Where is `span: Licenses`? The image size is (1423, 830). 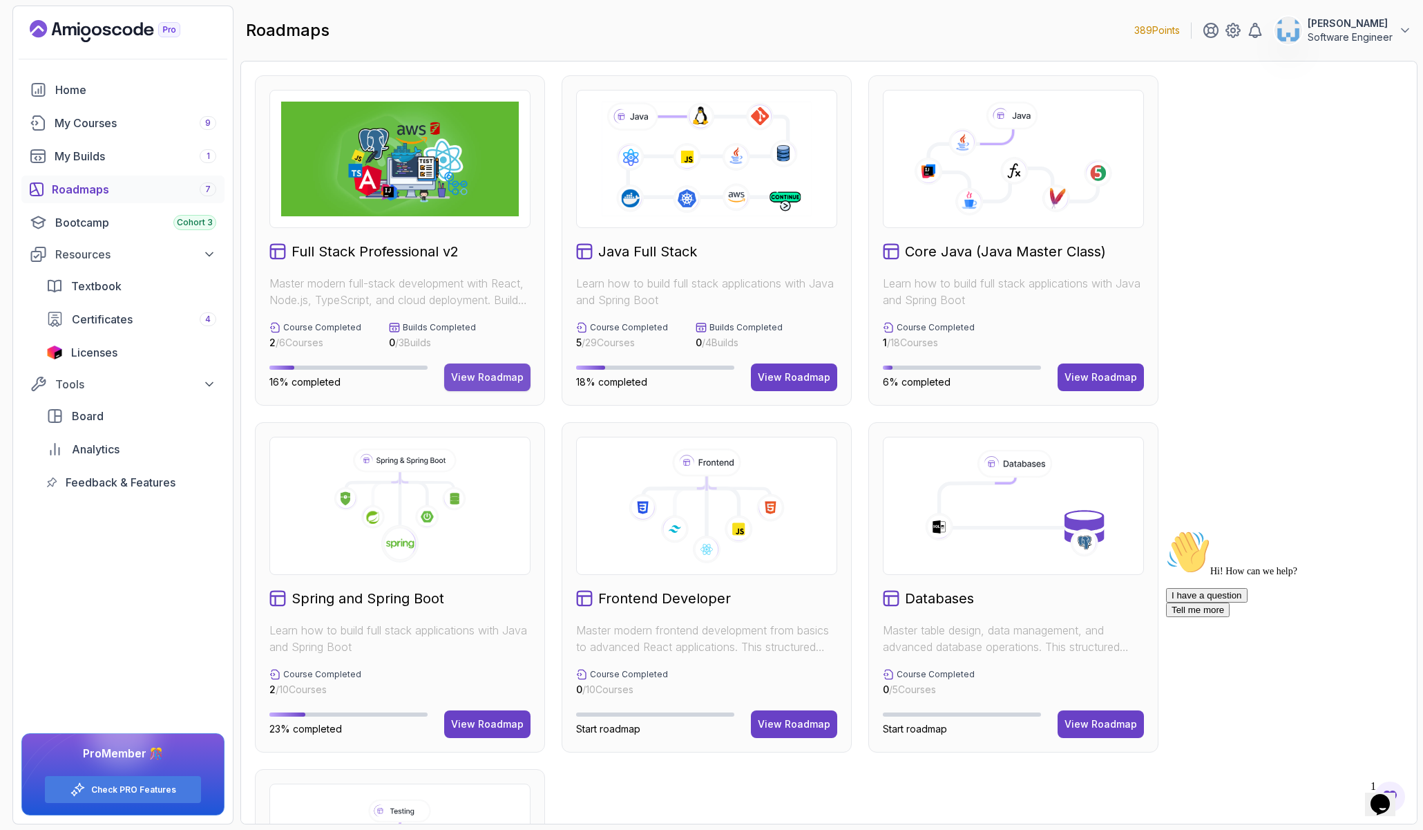 span: Licenses is located at coordinates (94, 352).